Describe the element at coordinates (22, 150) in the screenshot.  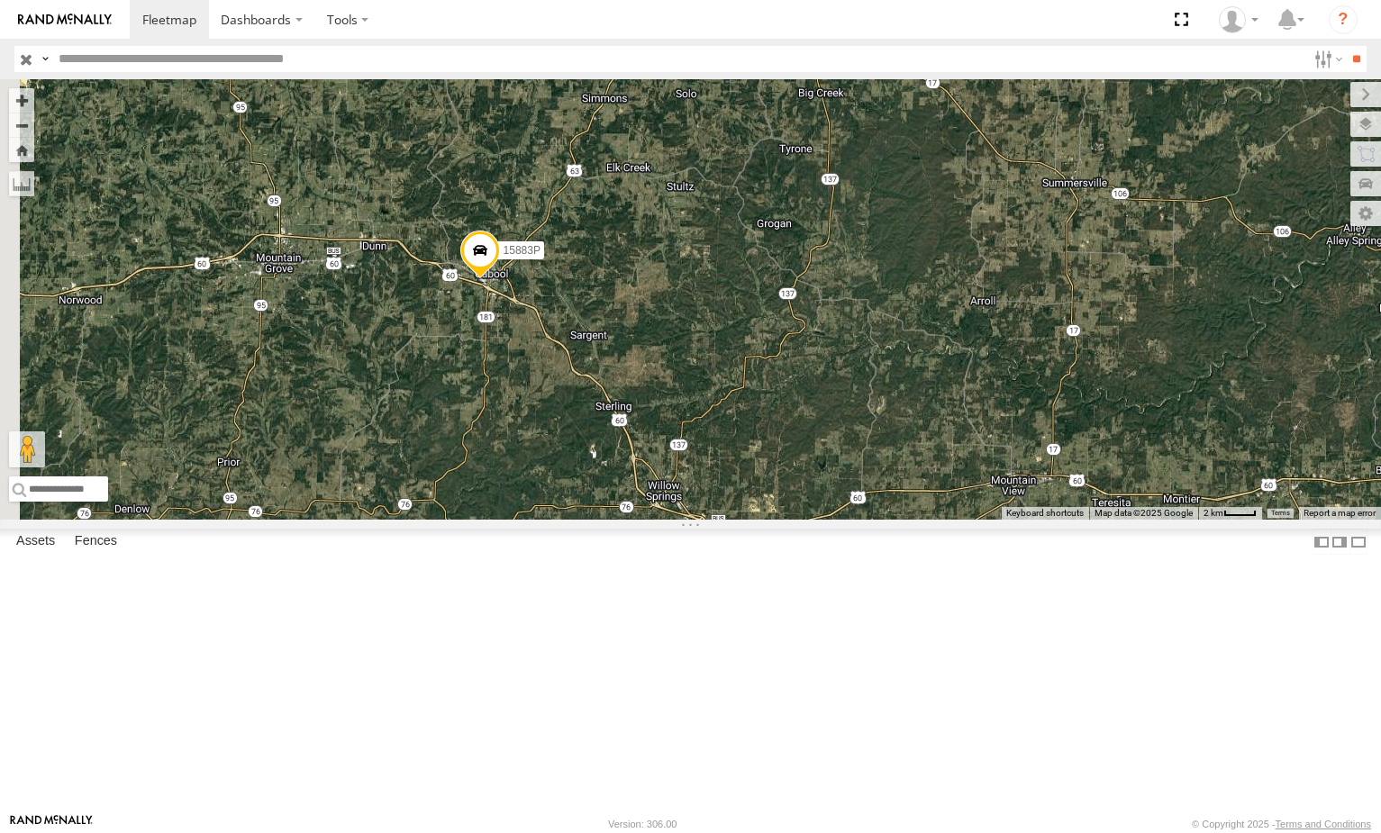
I see `button: Zoom Home` at that location.